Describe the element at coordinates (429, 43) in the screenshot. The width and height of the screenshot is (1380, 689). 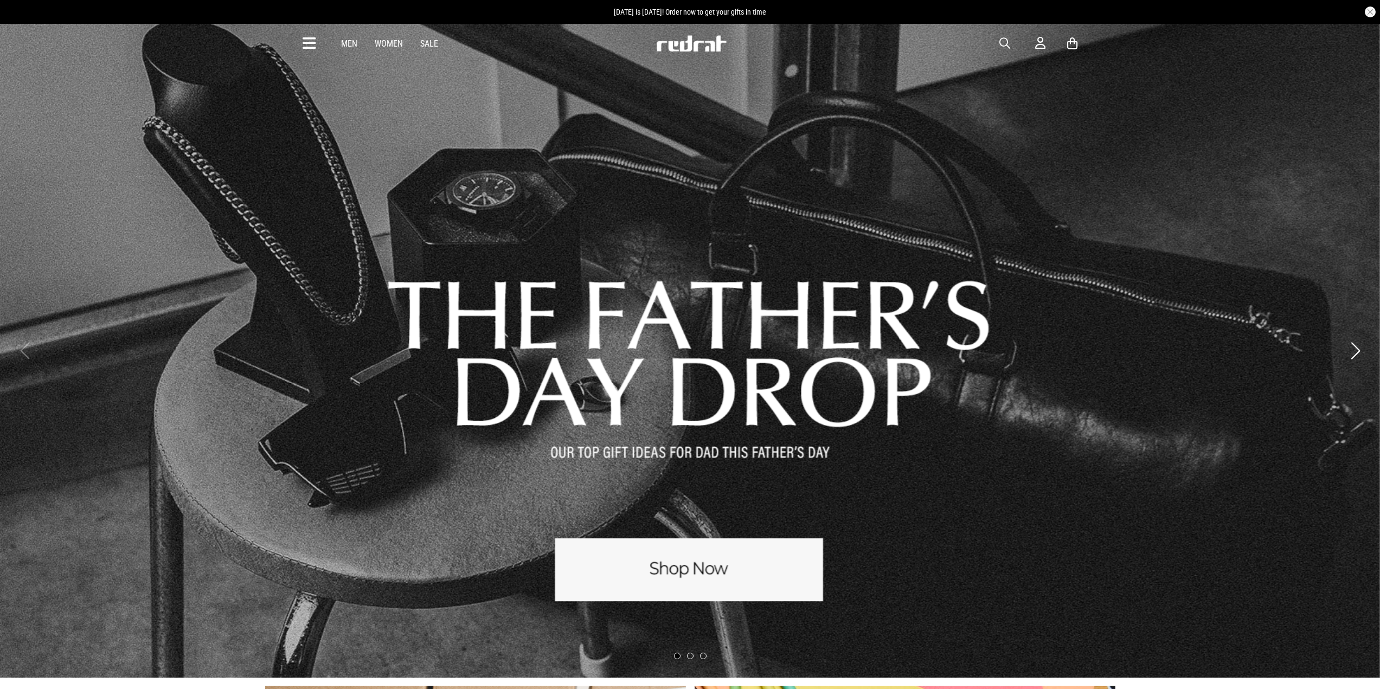
I see `a: Sale` at that location.